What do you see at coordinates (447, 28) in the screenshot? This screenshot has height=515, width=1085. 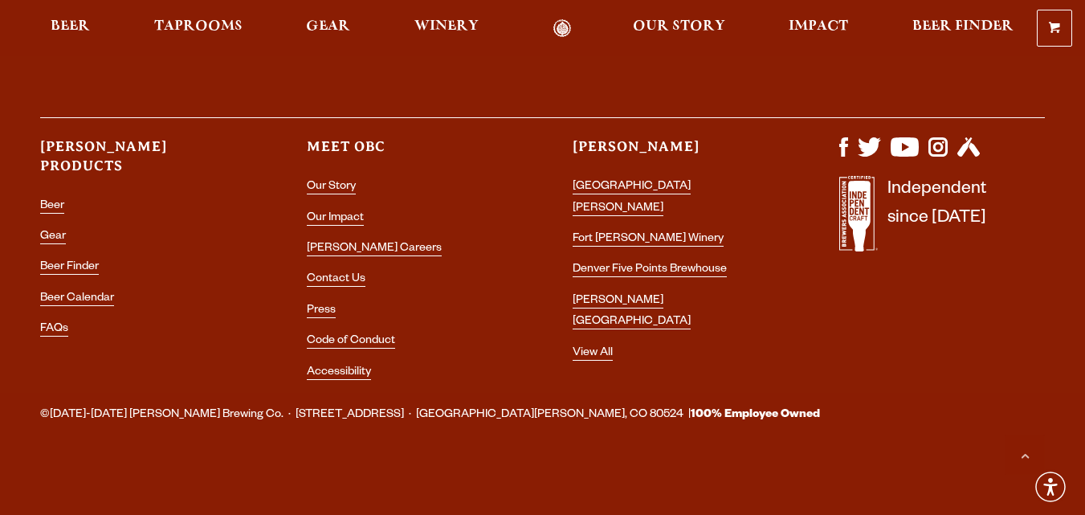 I see `a: Winery` at bounding box center [447, 28].